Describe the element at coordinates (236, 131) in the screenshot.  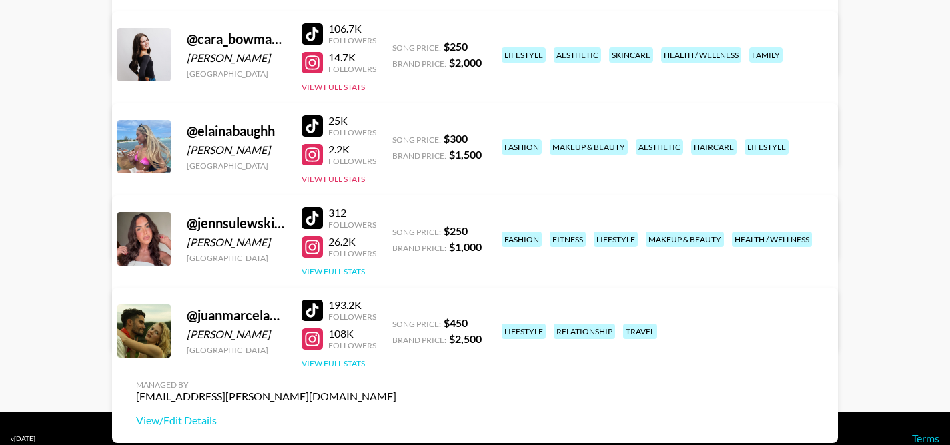
I see `div: @ elainabaughh` at that location.